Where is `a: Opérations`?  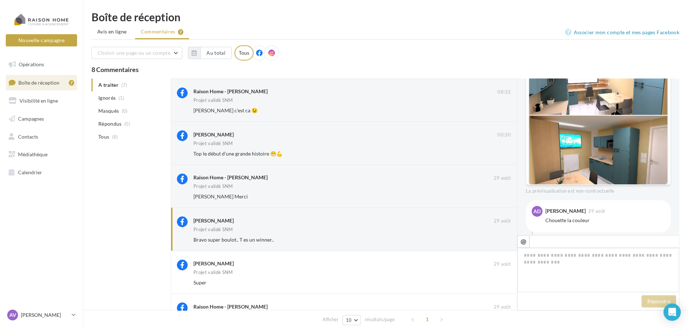 a: Opérations is located at coordinates (41, 65).